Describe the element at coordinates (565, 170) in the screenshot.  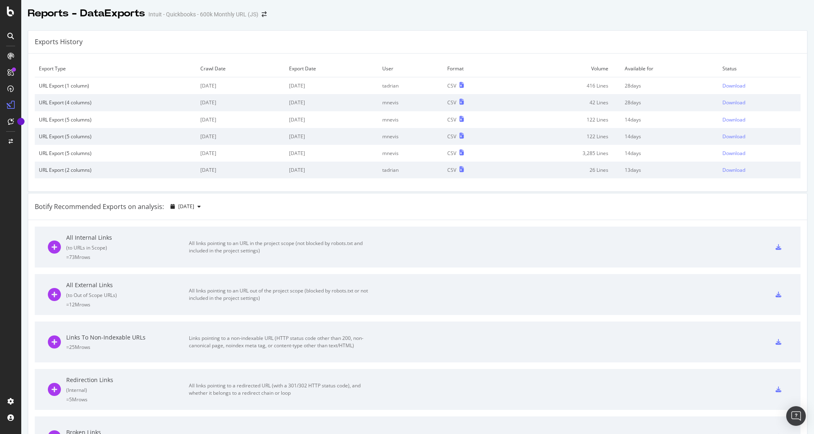
I see `td: 26 Lines` at that location.